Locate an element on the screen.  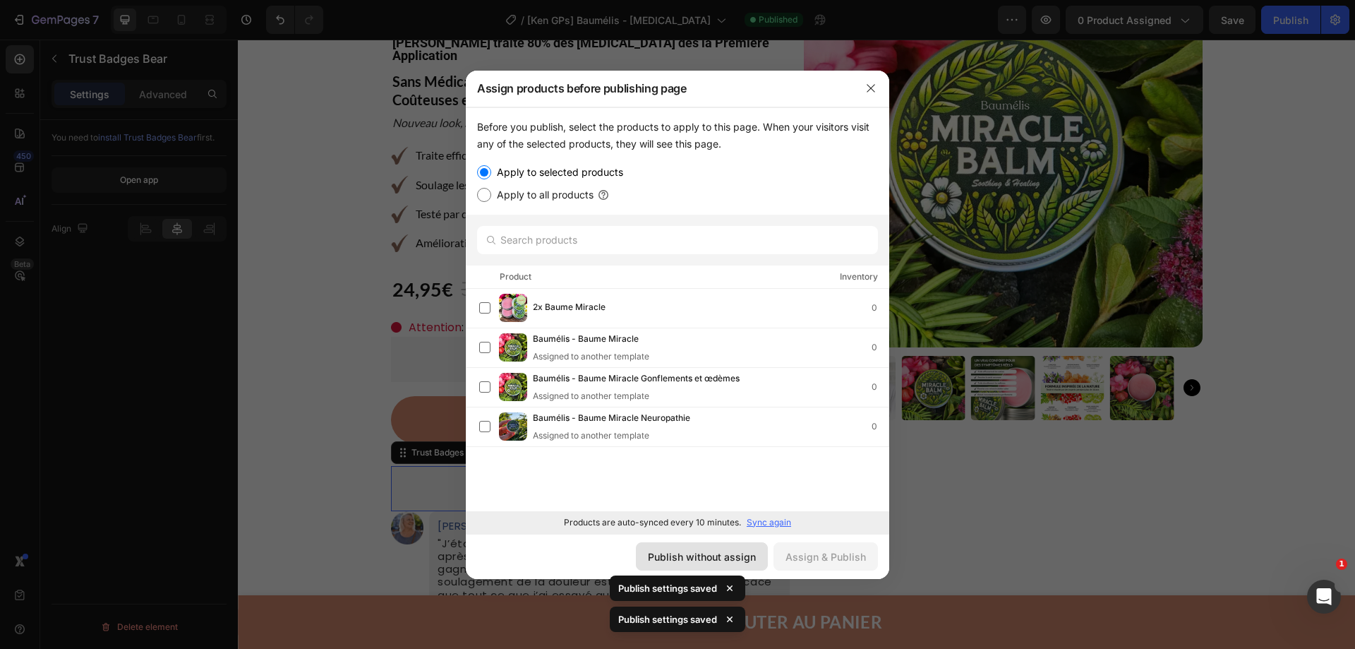
span: Baumélis - Baume Miracle Gonflements et œdèmes is located at coordinates (636, 379).